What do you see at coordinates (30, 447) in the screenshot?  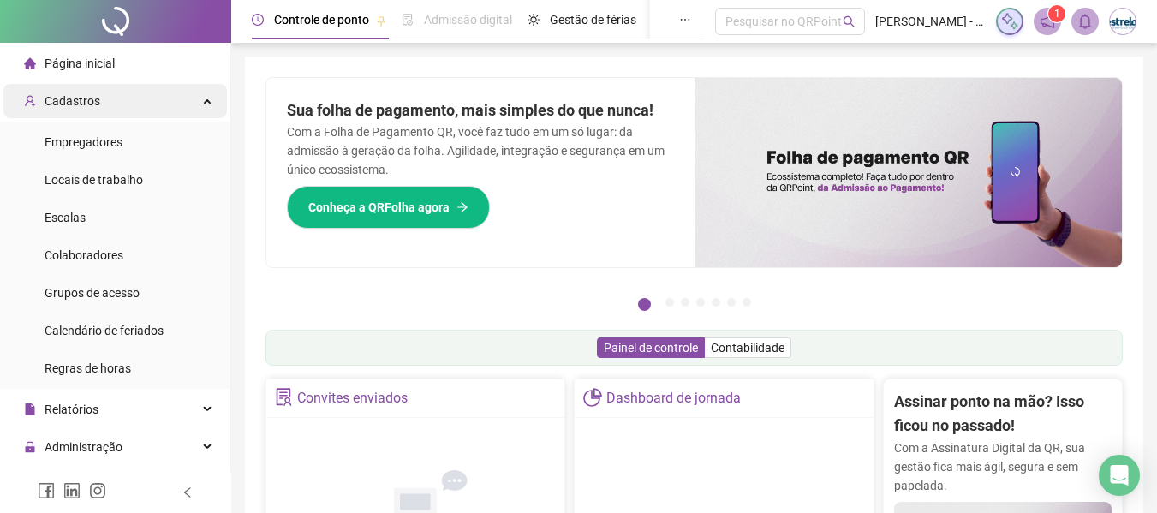 I see `span: lock` at bounding box center [30, 447].